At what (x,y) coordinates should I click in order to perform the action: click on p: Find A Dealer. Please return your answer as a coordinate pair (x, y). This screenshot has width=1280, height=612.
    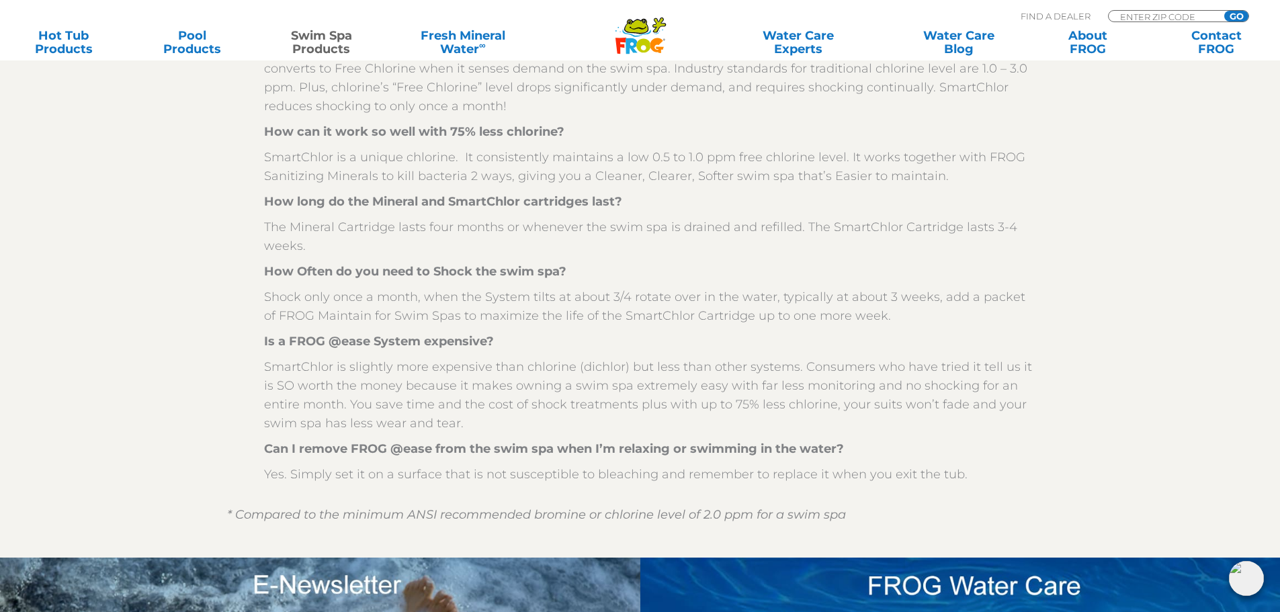
    Looking at the image, I should click on (1056, 16).